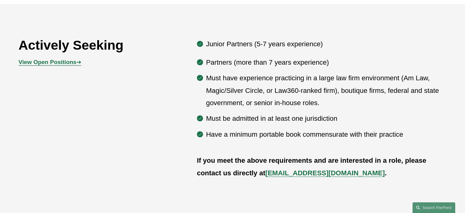  What do you see at coordinates (50, 62) in the screenshot?
I see `a: View Open Positions➔` at bounding box center [50, 62].